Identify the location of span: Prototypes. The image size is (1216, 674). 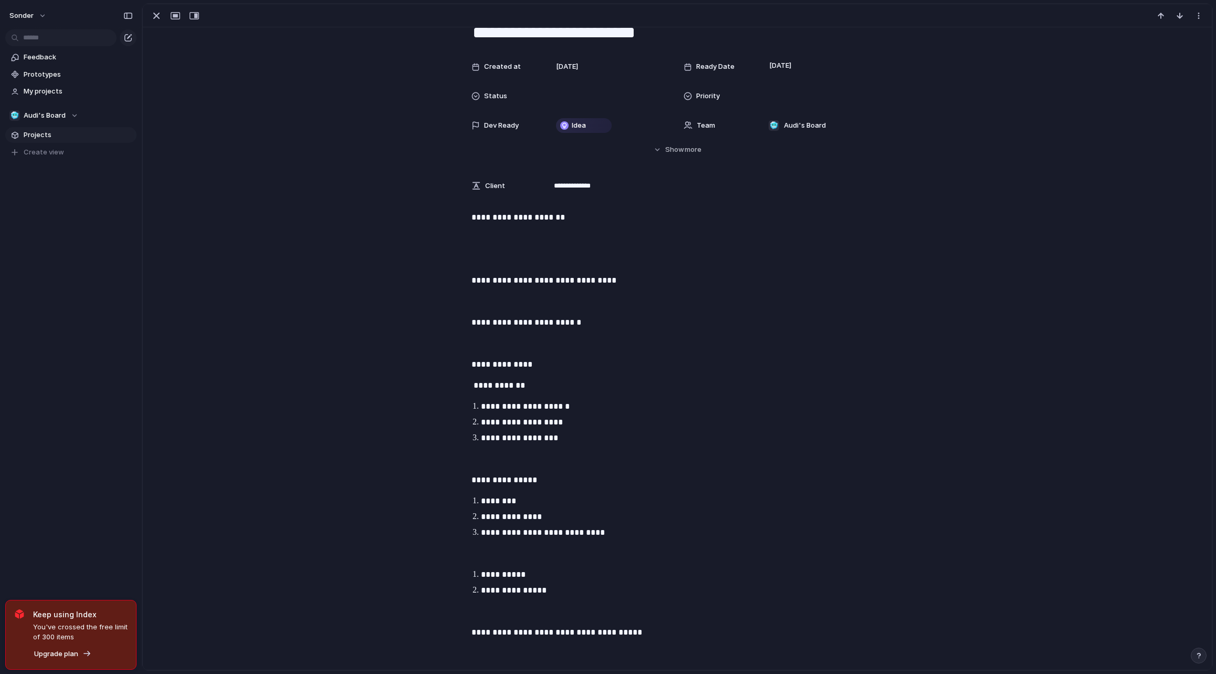
(78, 75).